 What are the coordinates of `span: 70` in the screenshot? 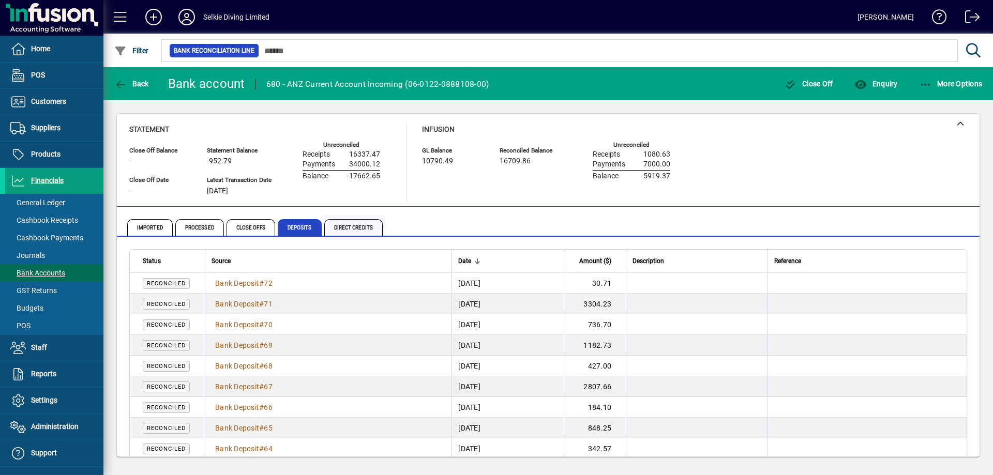 It's located at (268, 325).